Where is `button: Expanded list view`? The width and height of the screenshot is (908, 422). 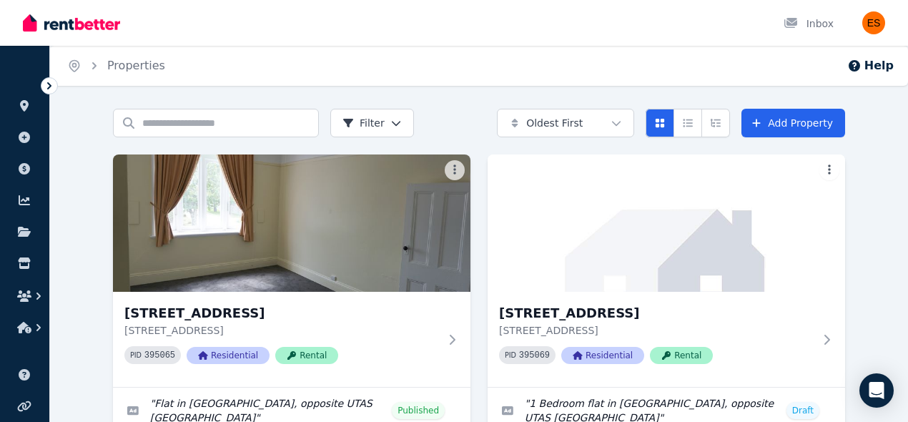 button: Expanded list view is located at coordinates (715, 123).